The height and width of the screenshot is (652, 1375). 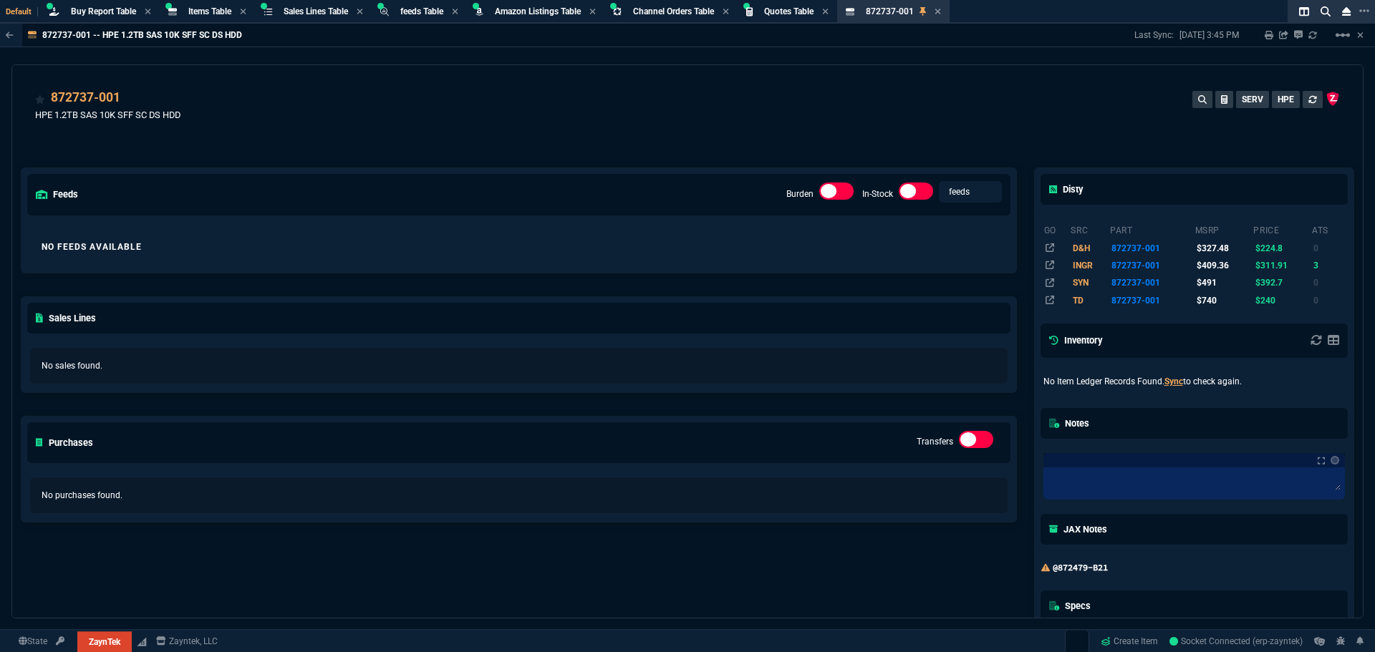 I want to click on span: Sales Lines Table, so click(x=316, y=11).